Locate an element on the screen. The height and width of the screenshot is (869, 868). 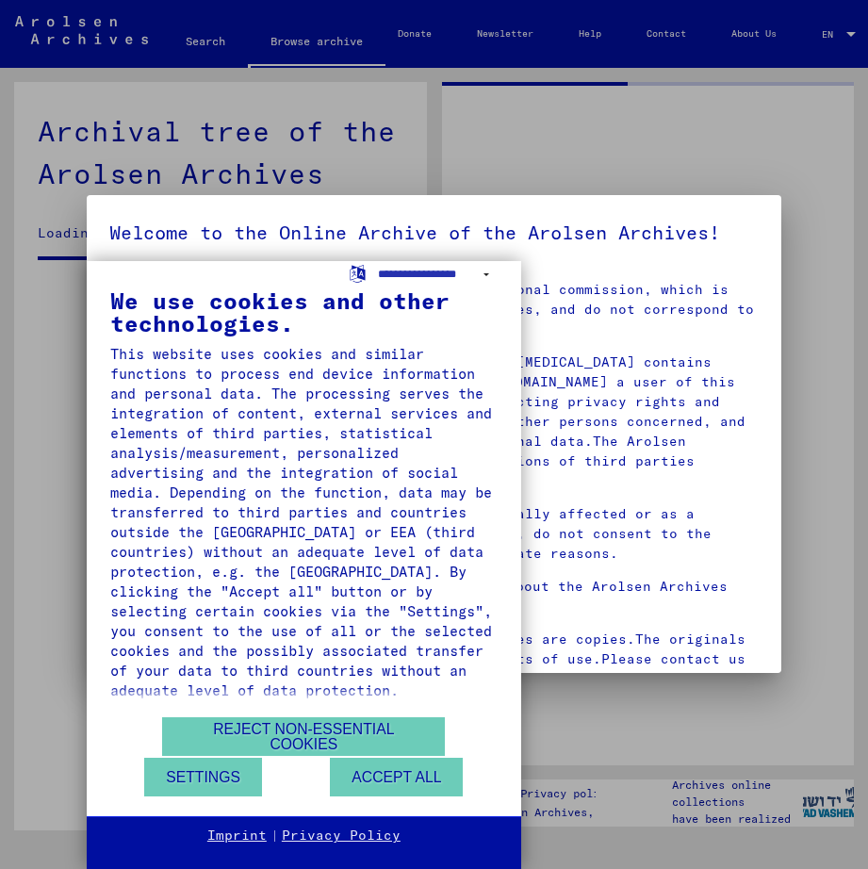
button: Settings is located at coordinates (203, 776).